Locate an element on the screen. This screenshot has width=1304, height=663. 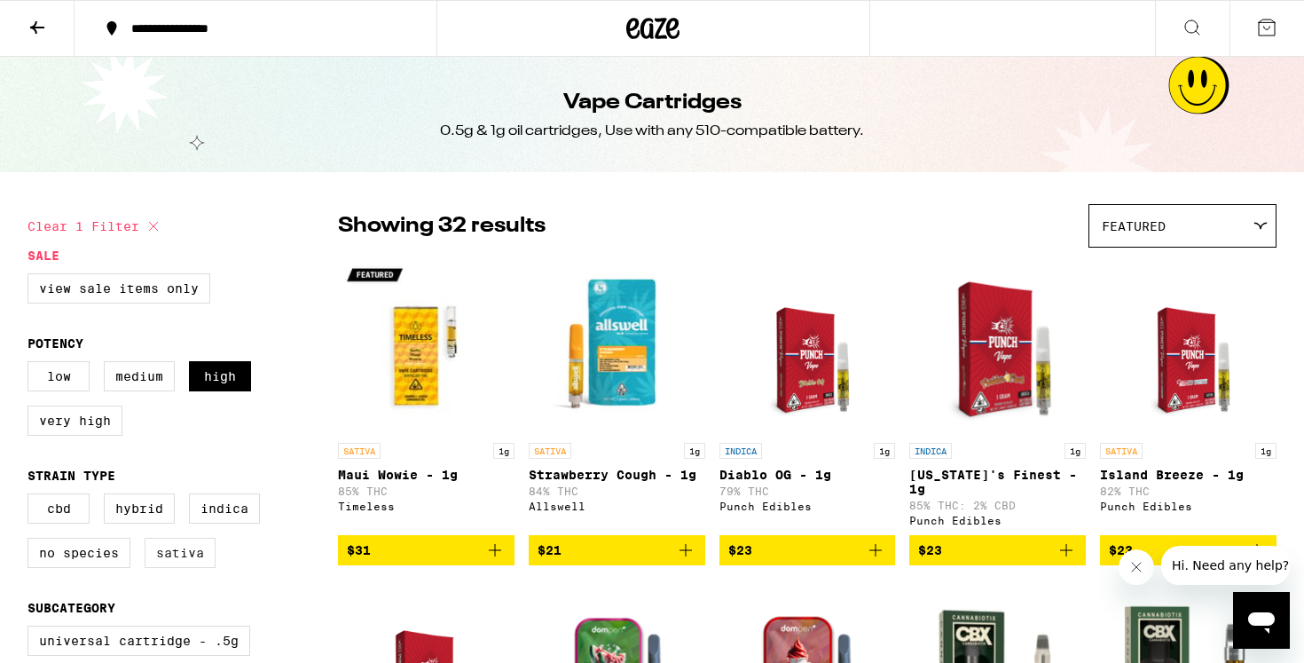
label: Universal Cartridge - .5g is located at coordinates (138, 640).